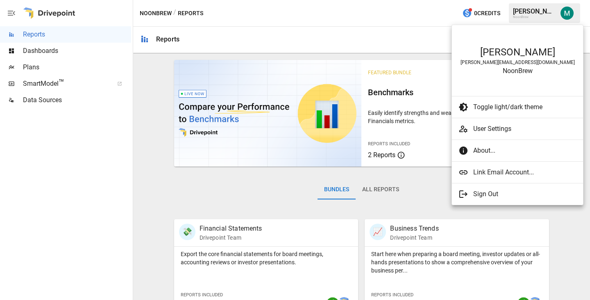 The width and height of the screenshot is (590, 300). What do you see at coordinates (525, 129) in the screenshot?
I see `span: User Settings` at bounding box center [525, 129].